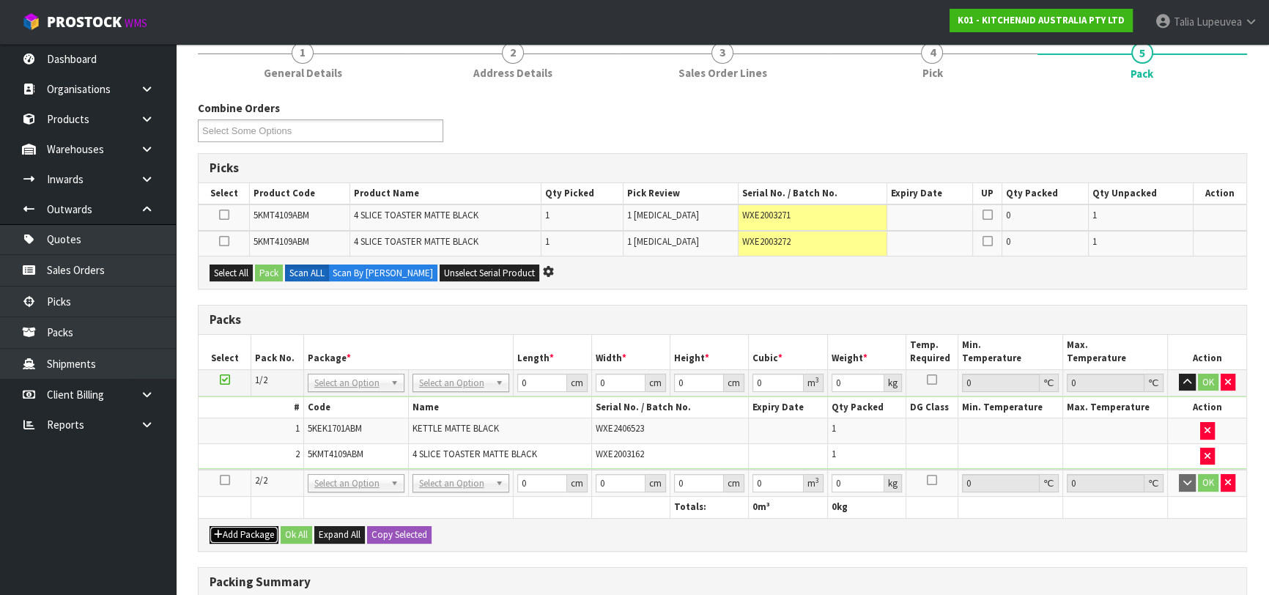 The width and height of the screenshot is (1269, 595). What do you see at coordinates (582, 193) in the screenshot?
I see `th: Qty Picked` at bounding box center [582, 193].